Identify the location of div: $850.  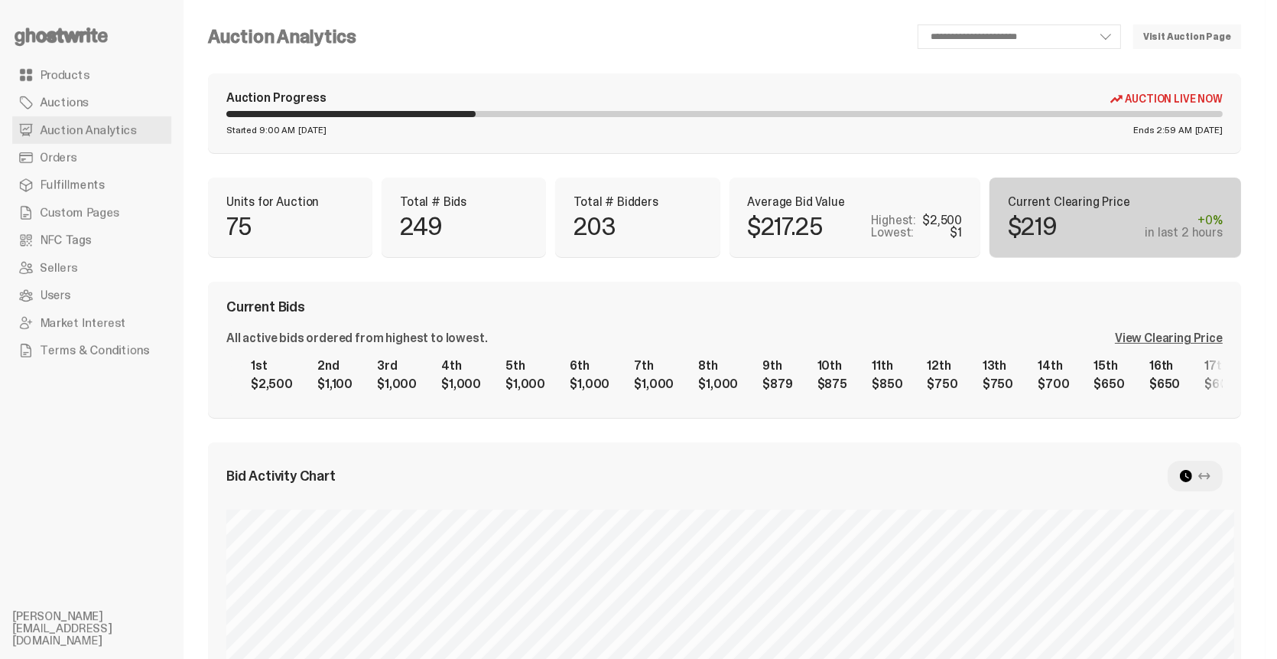
(887, 384).